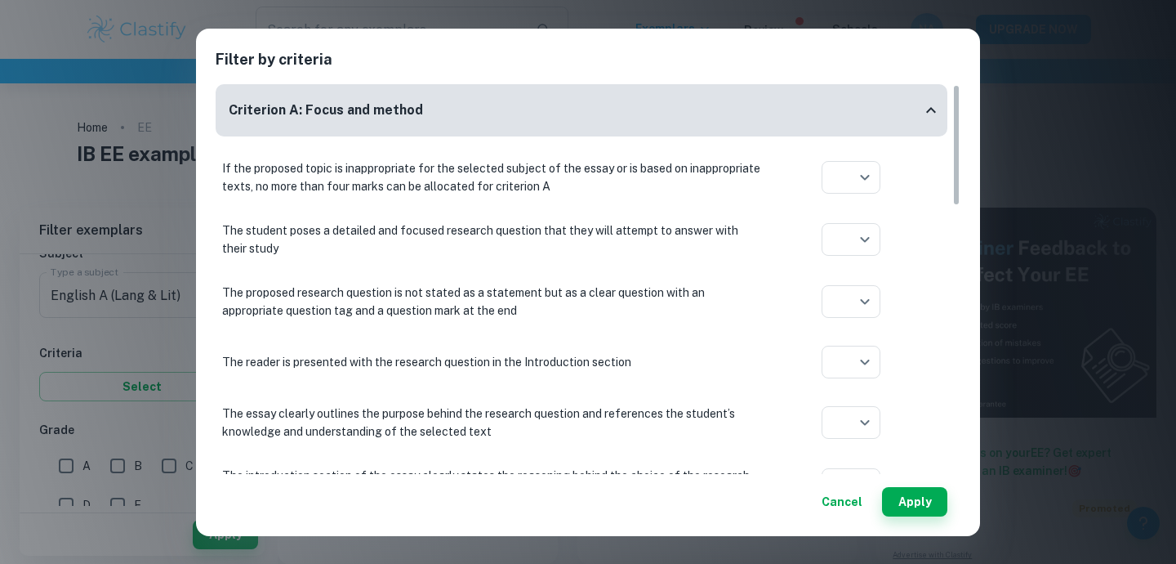 The image size is (1176, 564). I want to click on button: Cancel, so click(842, 502).